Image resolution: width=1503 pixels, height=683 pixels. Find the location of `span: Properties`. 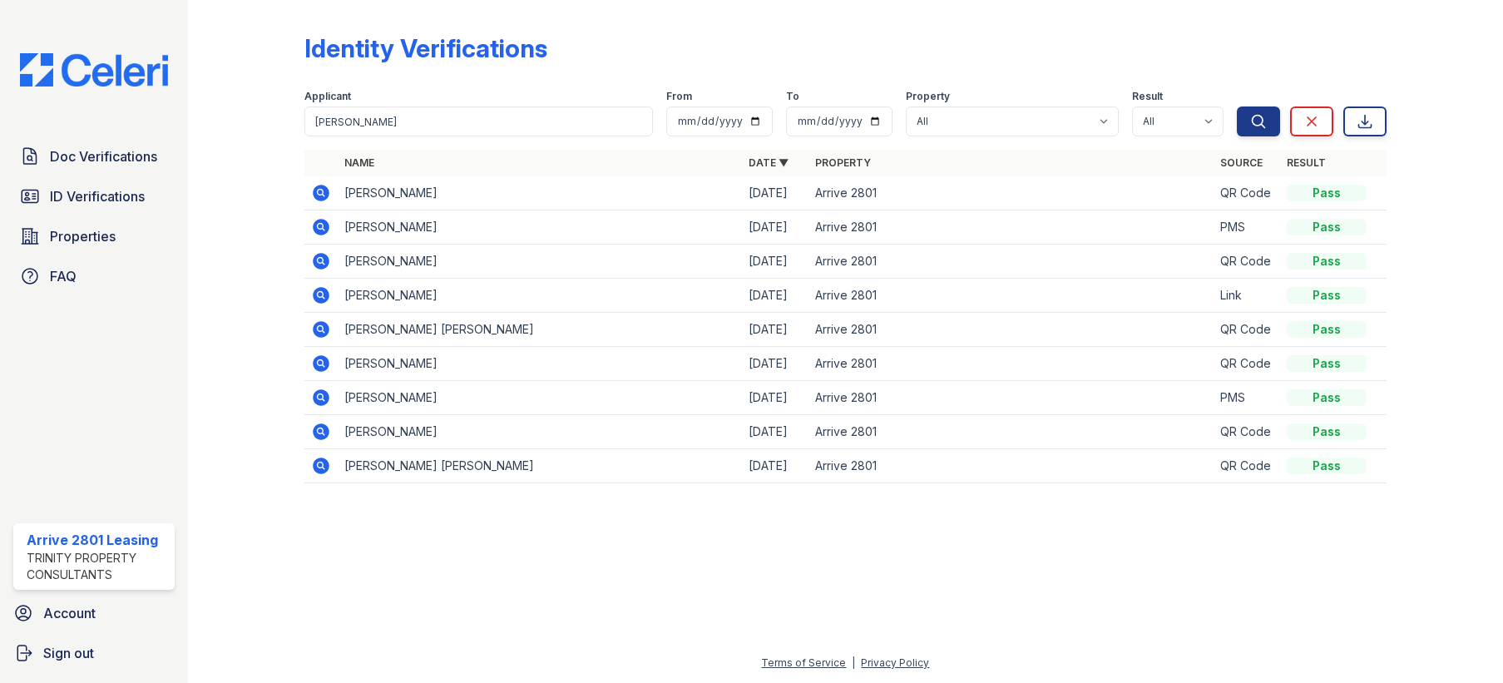

span: Properties is located at coordinates (82, 236).